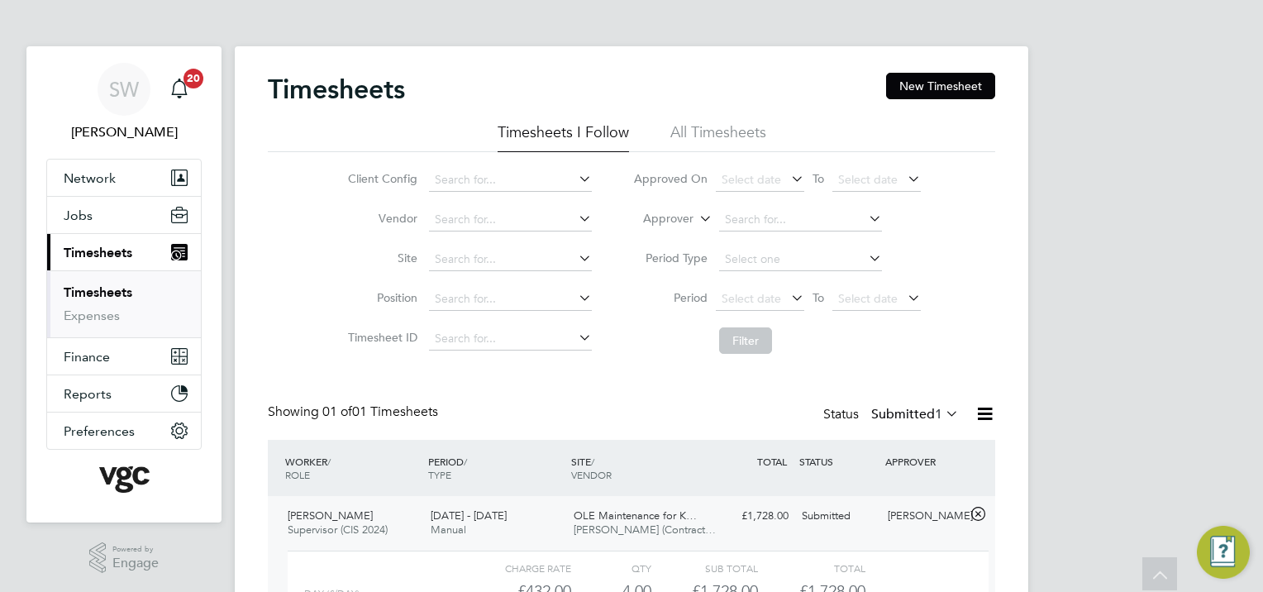 Image resolution: width=1263 pixels, height=592 pixels. What do you see at coordinates (635, 515) in the screenshot?
I see `span: OLE Maintenance for K…` at bounding box center [635, 515].